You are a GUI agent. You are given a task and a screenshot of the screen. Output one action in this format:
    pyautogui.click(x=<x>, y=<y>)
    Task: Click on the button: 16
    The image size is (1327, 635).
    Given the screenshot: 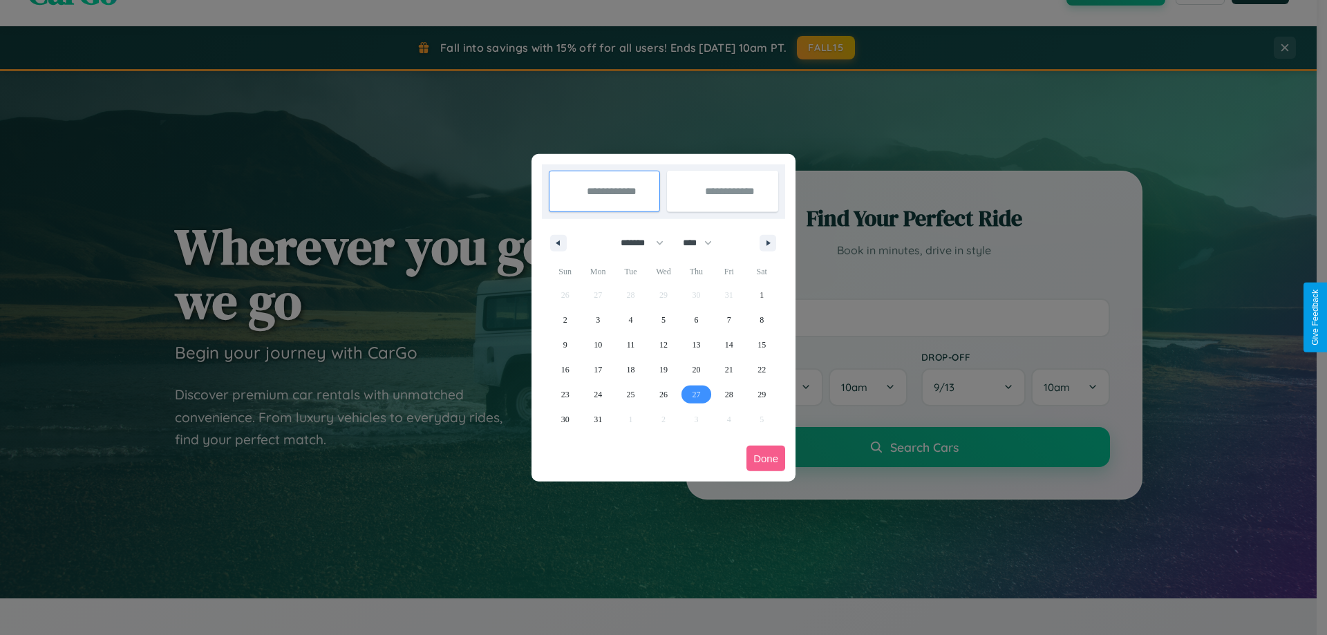 What is the action you would take?
    pyautogui.click(x=564, y=370)
    